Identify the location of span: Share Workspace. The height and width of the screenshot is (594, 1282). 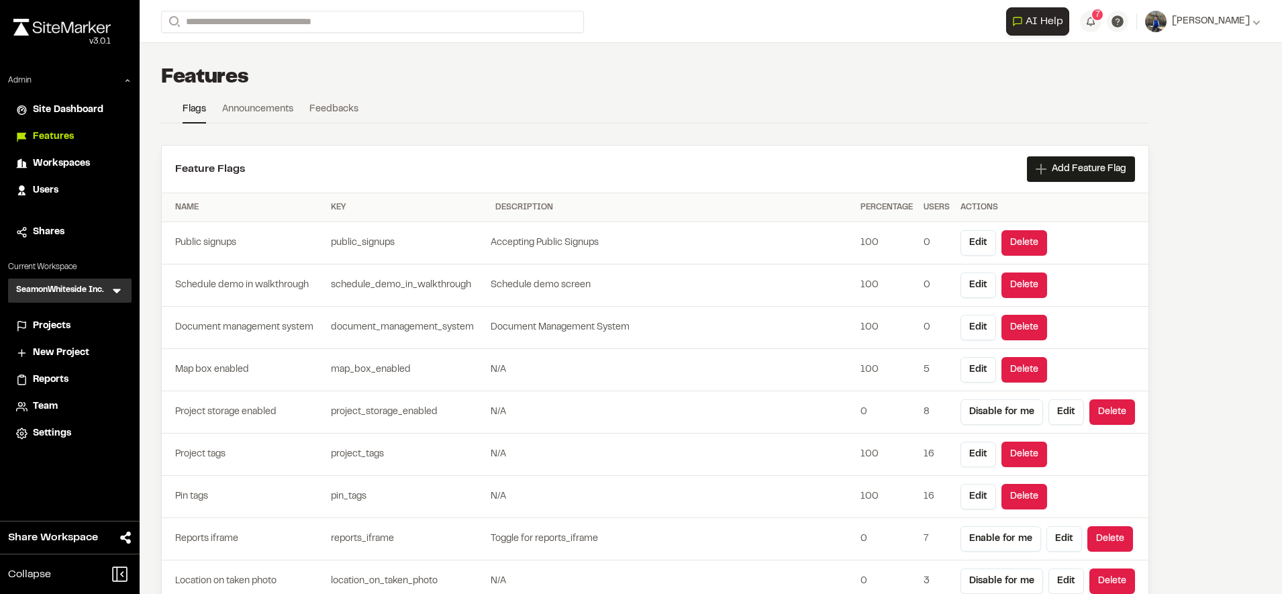
(53, 538).